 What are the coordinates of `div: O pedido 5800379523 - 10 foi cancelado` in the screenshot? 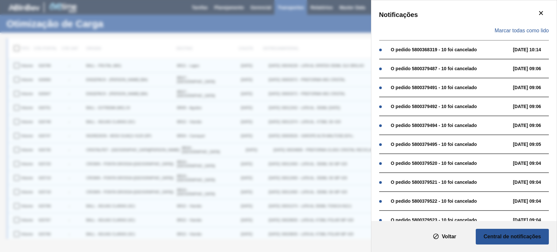 It's located at (450, 220).